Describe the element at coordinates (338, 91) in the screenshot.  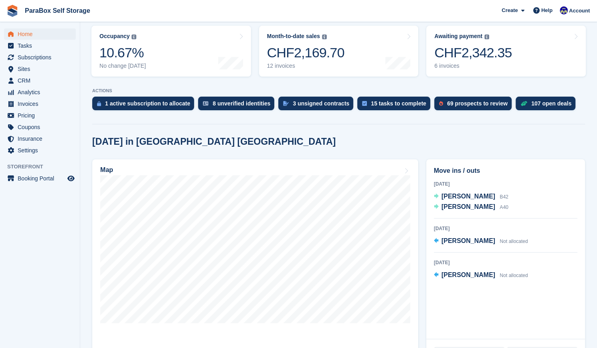
I see `p: ACTIONS` at that location.